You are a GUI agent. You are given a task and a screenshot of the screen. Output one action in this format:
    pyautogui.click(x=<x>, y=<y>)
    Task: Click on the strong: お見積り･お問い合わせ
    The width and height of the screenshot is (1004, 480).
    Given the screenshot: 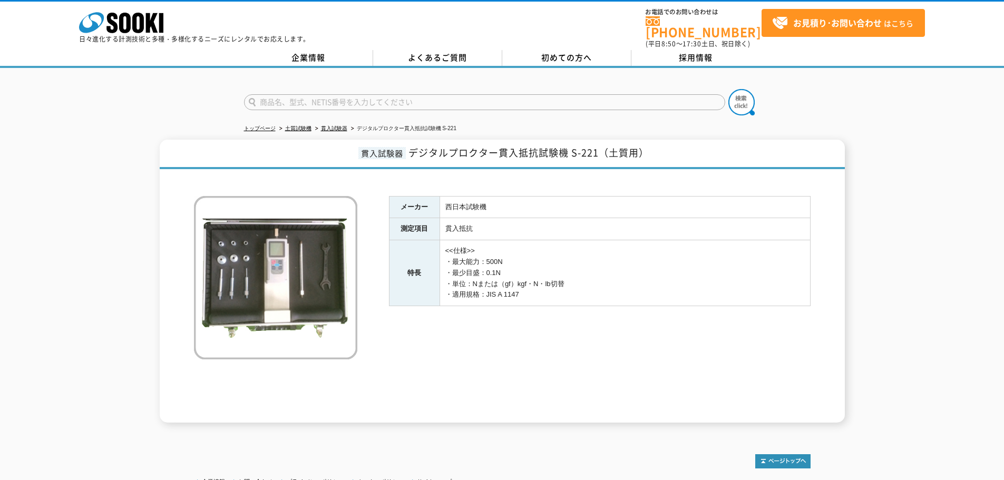 What is the action you would take?
    pyautogui.click(x=838, y=23)
    